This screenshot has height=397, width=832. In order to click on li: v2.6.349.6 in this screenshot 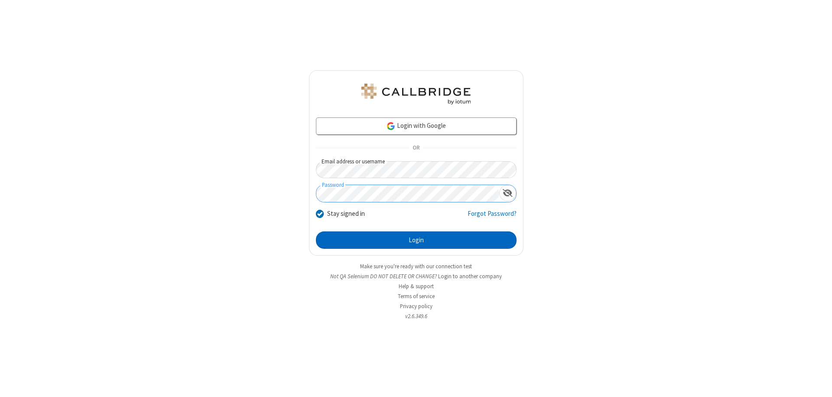, I will do `click(416, 316)`.